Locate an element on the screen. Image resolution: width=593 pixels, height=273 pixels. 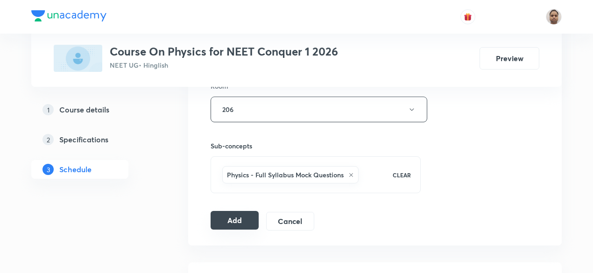
h6: Physics - Full Syllabus Mock Questions is located at coordinates (285, 175).